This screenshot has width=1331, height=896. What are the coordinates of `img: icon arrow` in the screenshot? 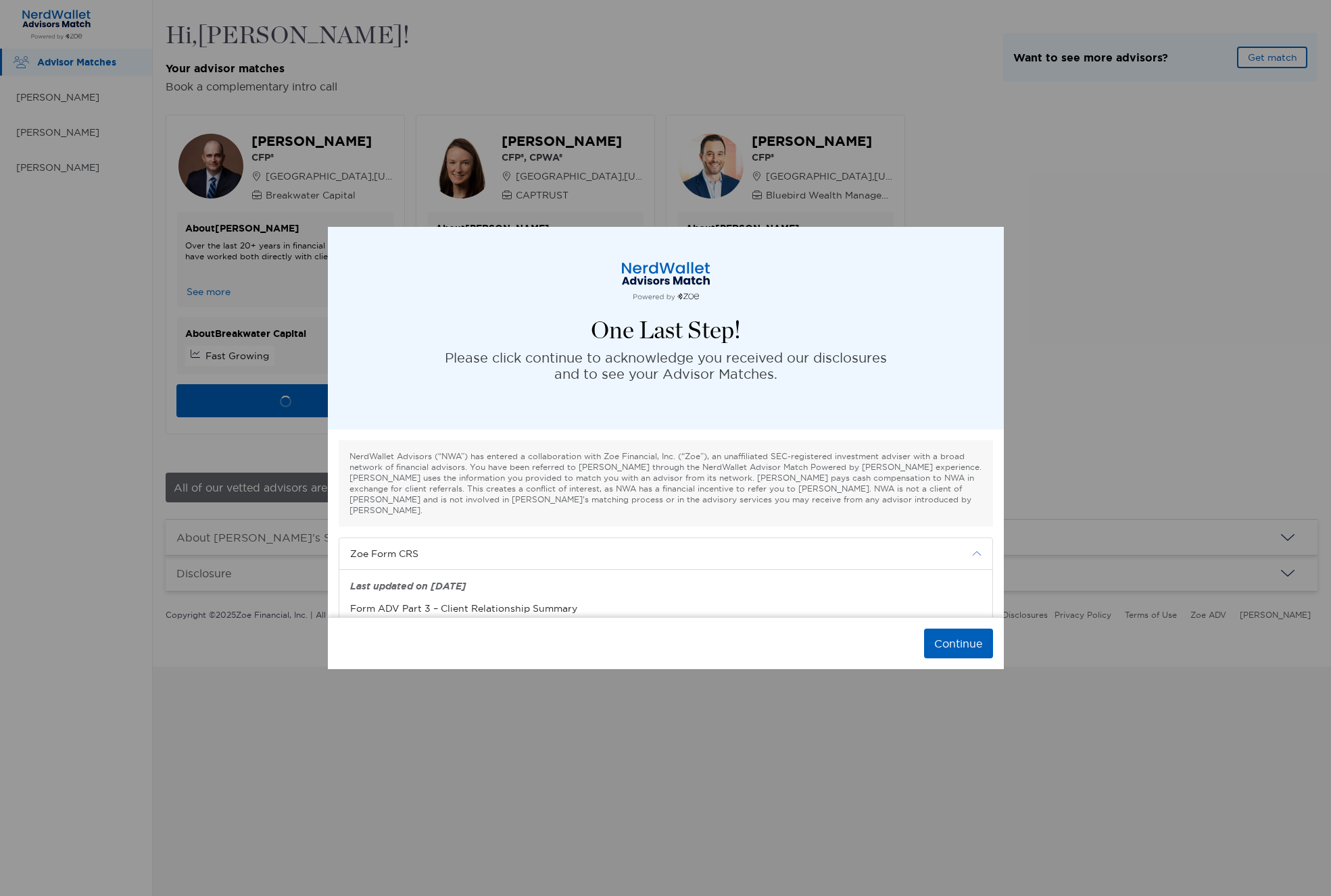 It's located at (977, 554).